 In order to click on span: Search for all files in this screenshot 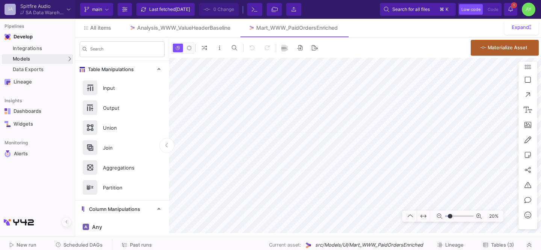, I will do `click(411, 9)`.